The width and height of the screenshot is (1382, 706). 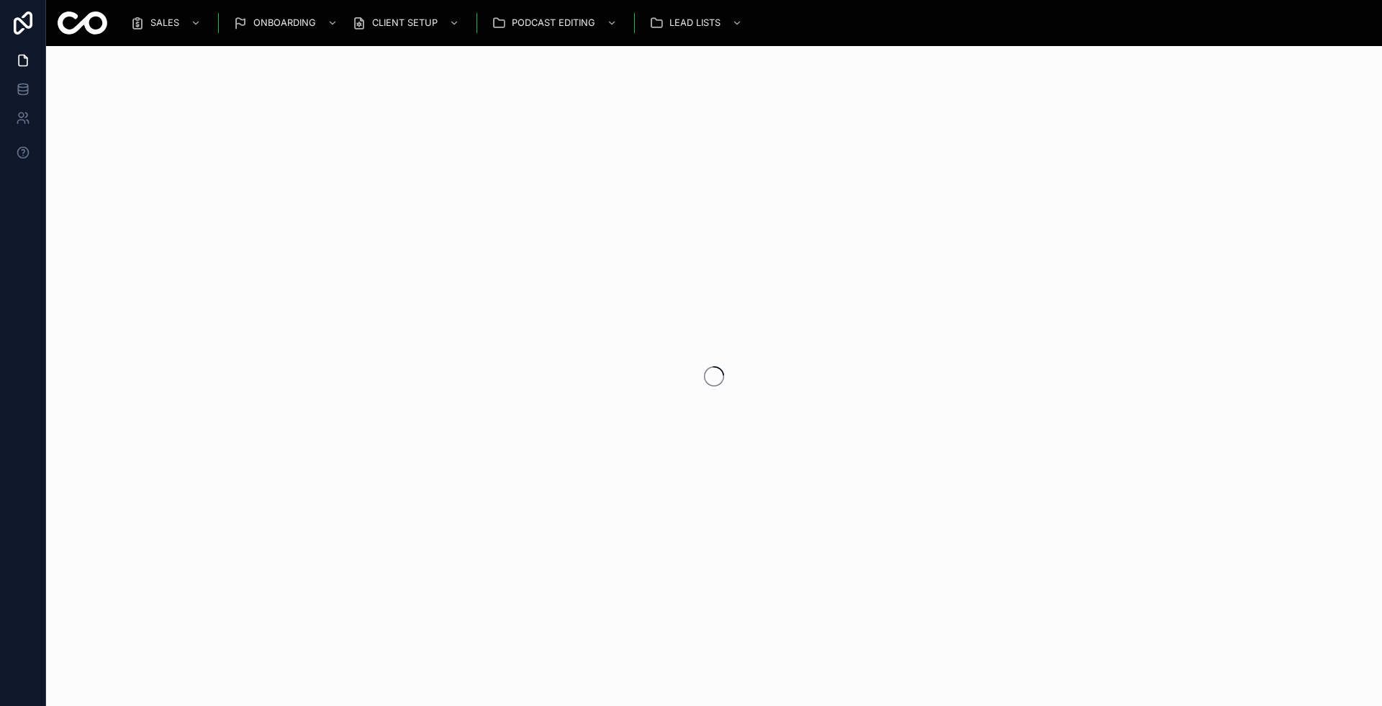 What do you see at coordinates (553, 23) in the screenshot?
I see `span: PODCAST EDITING` at bounding box center [553, 23].